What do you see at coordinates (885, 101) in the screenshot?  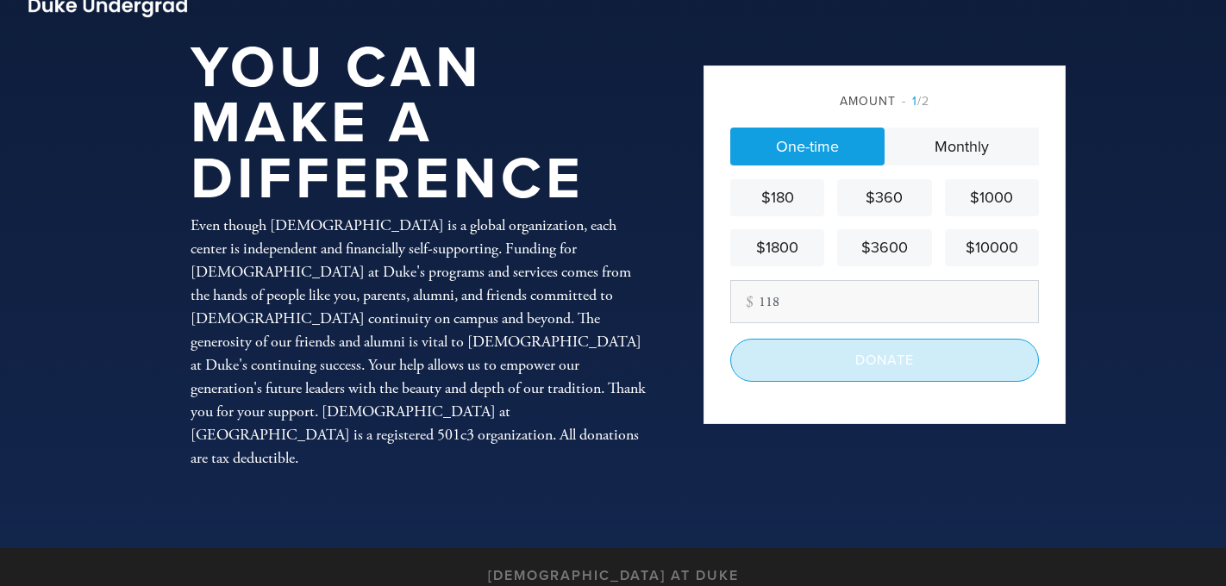 I see `div: Amount` at bounding box center [885, 101].